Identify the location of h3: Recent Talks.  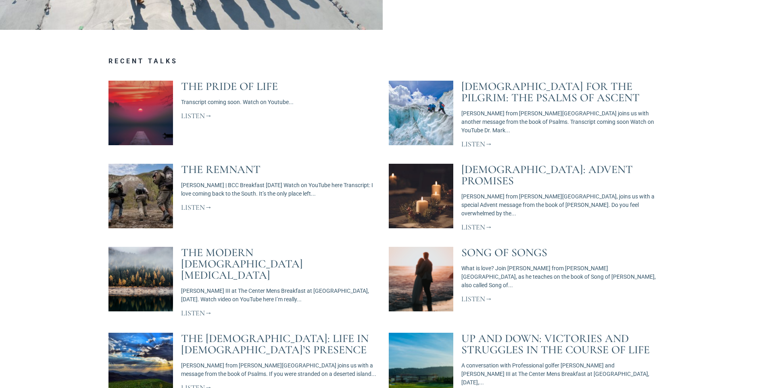
(383, 61).